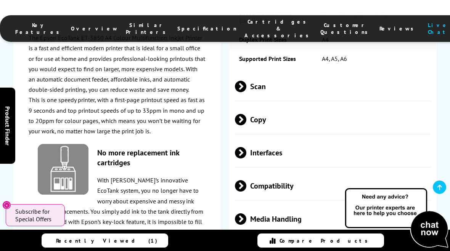 The image size is (450, 251). I want to click on span: Reviews, so click(398, 29).